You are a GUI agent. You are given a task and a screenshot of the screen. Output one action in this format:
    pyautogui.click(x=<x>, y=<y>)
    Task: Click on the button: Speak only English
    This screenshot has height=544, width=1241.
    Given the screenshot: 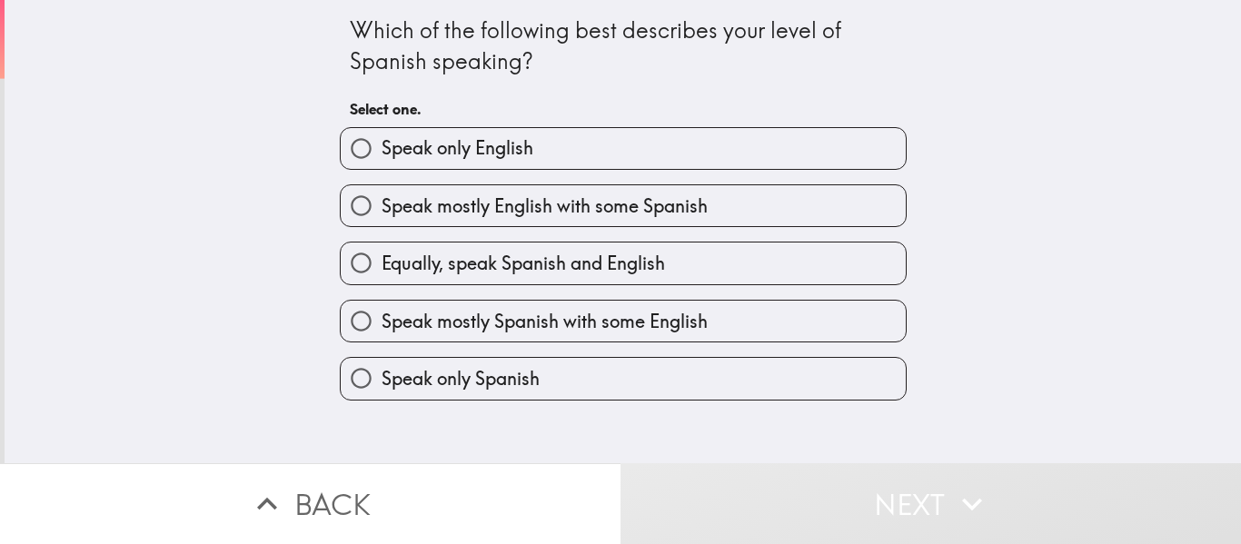 What is the action you would take?
    pyautogui.click(x=623, y=148)
    